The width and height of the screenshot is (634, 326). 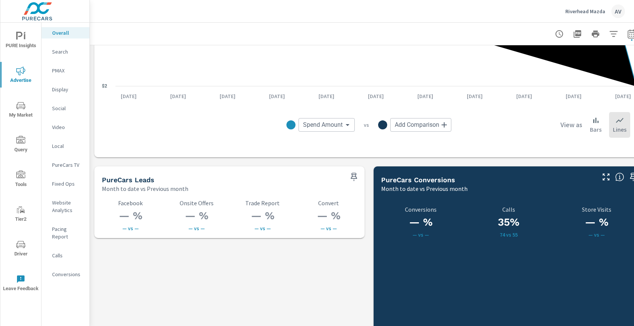 I want to click on div: Search, so click(x=65, y=52).